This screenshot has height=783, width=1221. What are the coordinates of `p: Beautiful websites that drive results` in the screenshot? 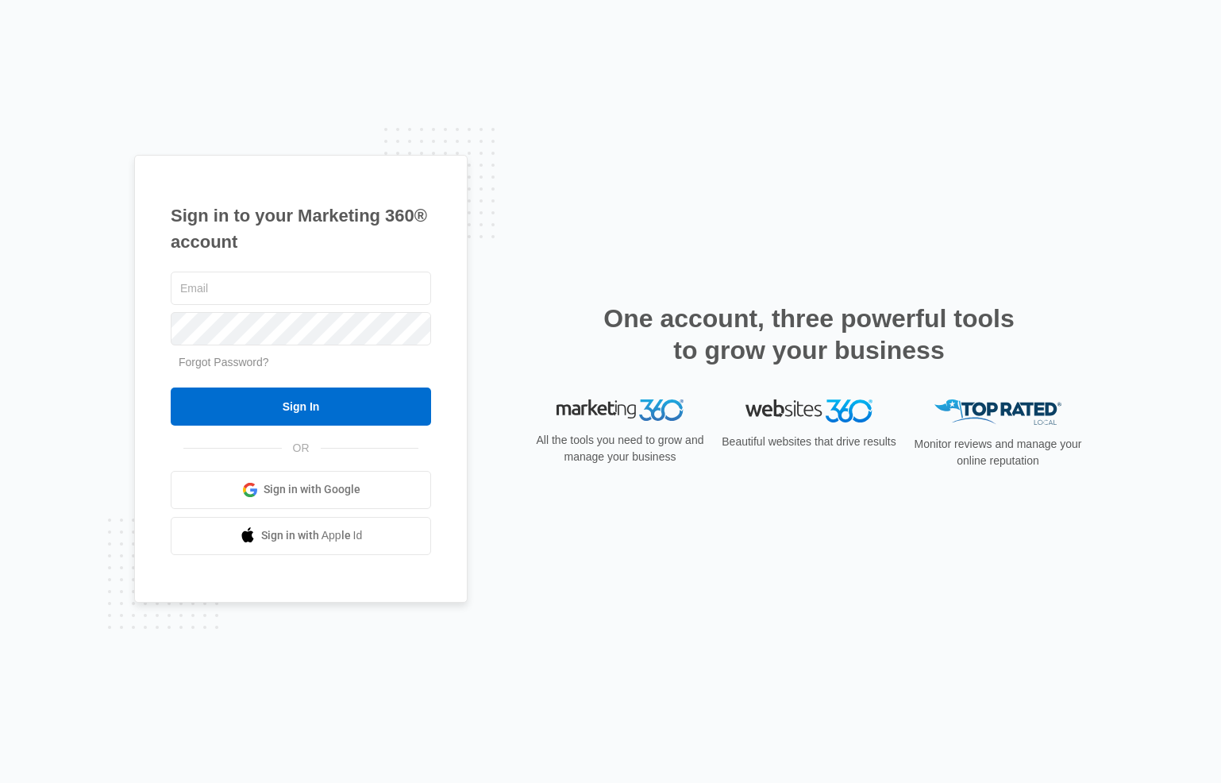 It's located at (809, 441).